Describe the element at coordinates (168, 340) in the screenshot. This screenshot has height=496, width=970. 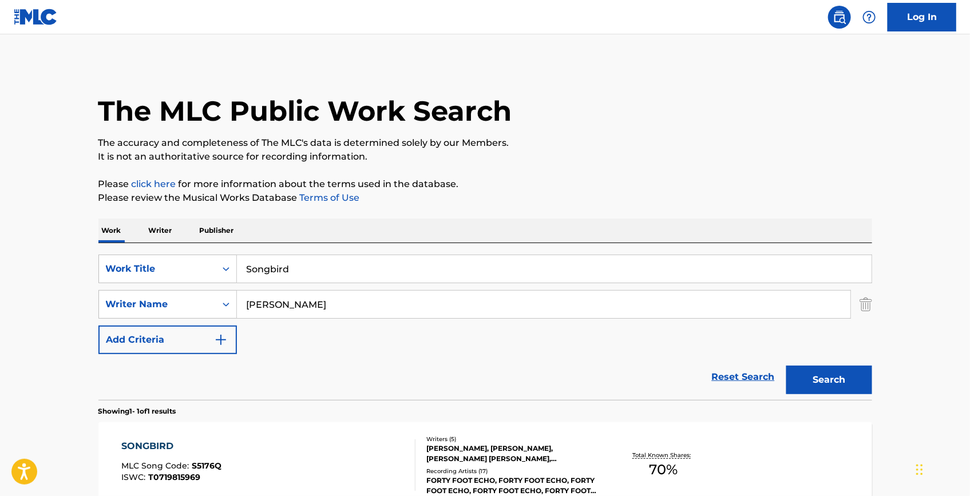
I see `button: Add Criteria` at that location.